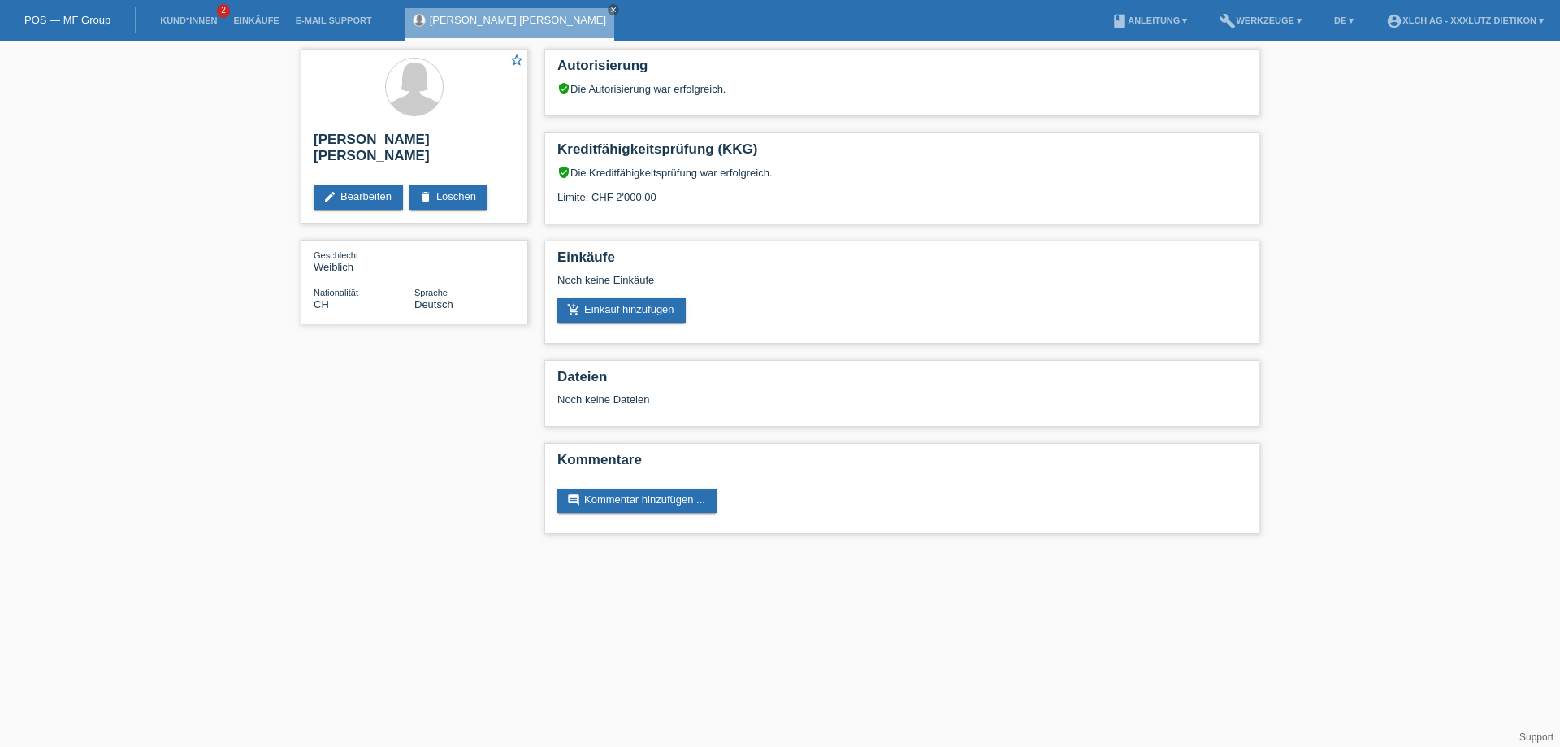 Image resolution: width=1560 pixels, height=747 pixels. What do you see at coordinates (256, 20) in the screenshot?
I see `a: Einkäufe` at bounding box center [256, 20].